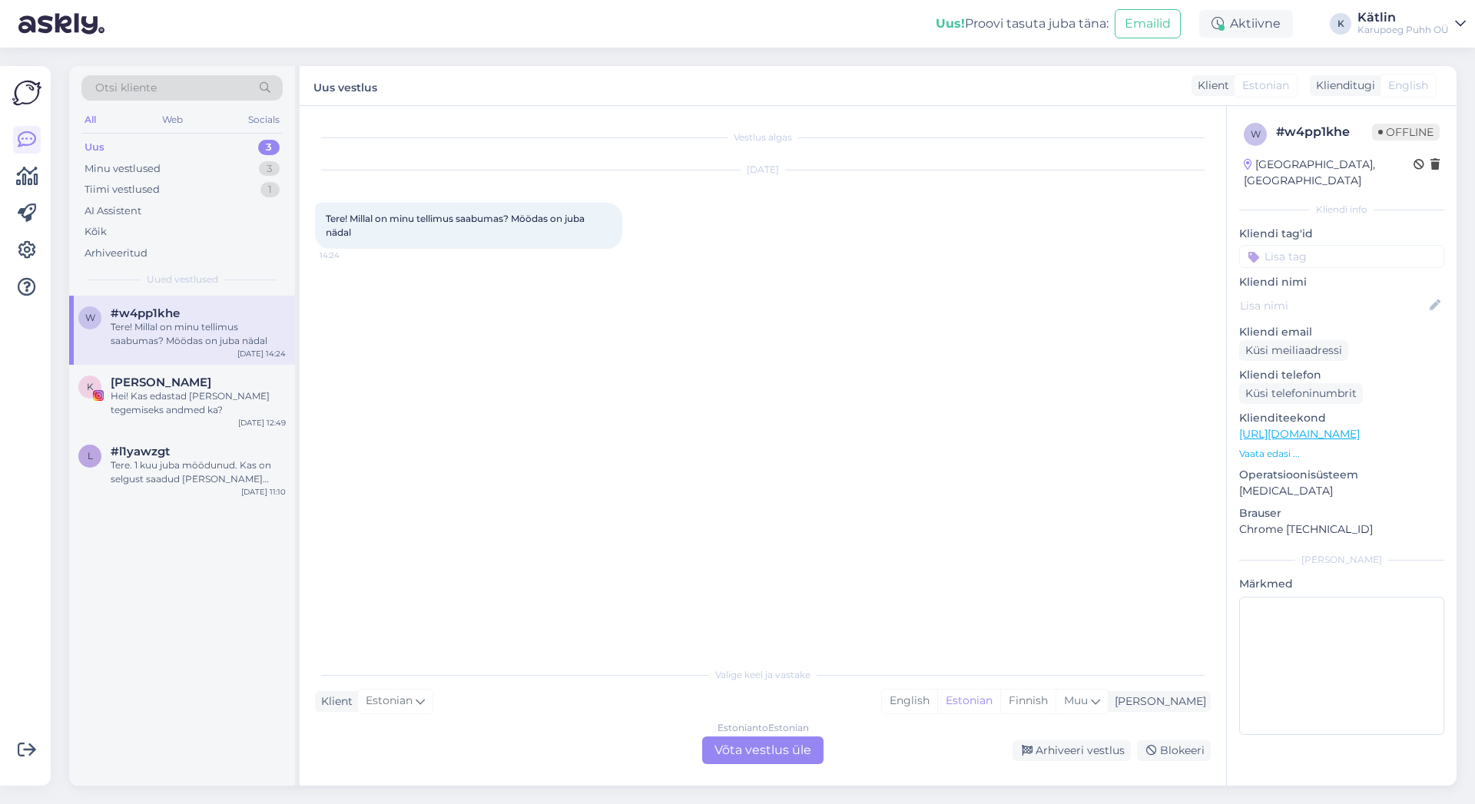  Describe the element at coordinates (126, 88) in the screenshot. I see `span: Otsi kliente` at that location.